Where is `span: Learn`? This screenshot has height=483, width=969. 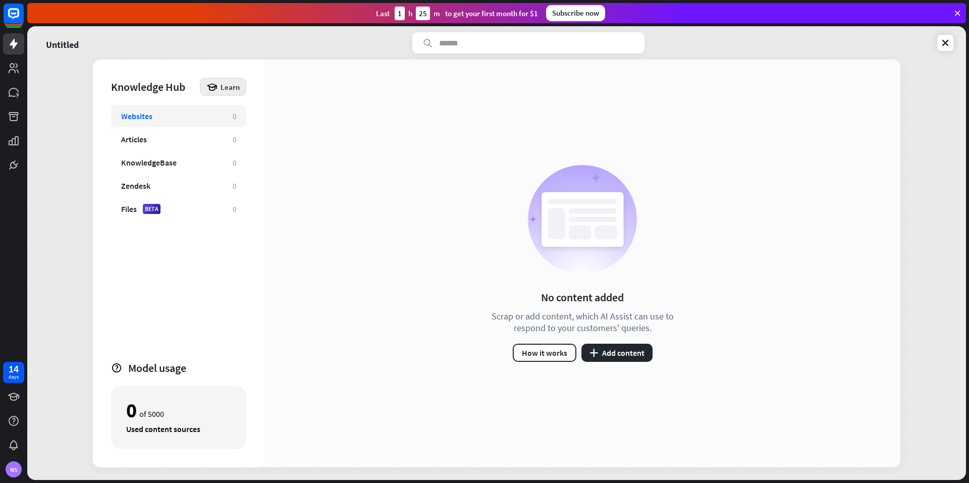 span: Learn is located at coordinates (230, 87).